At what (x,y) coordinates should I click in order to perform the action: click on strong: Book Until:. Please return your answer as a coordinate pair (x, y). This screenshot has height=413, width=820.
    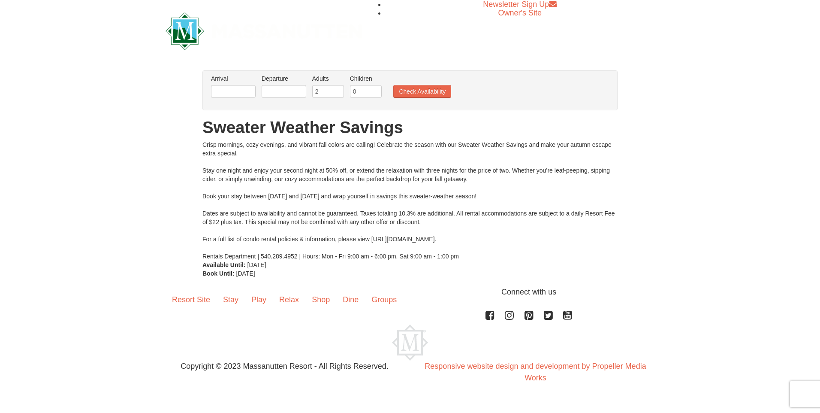
    Looking at the image, I should click on (218, 273).